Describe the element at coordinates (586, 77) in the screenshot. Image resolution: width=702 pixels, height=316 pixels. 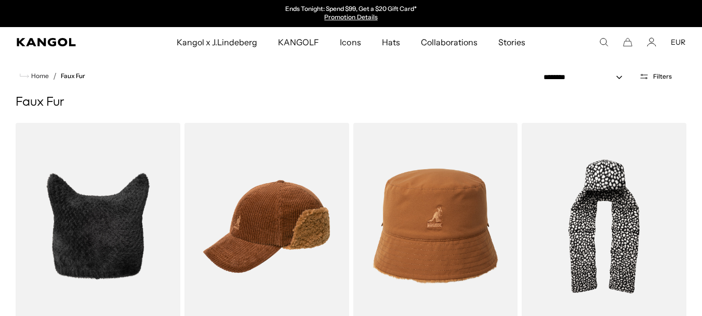
I see `select: Sort by: Featured` at that location.